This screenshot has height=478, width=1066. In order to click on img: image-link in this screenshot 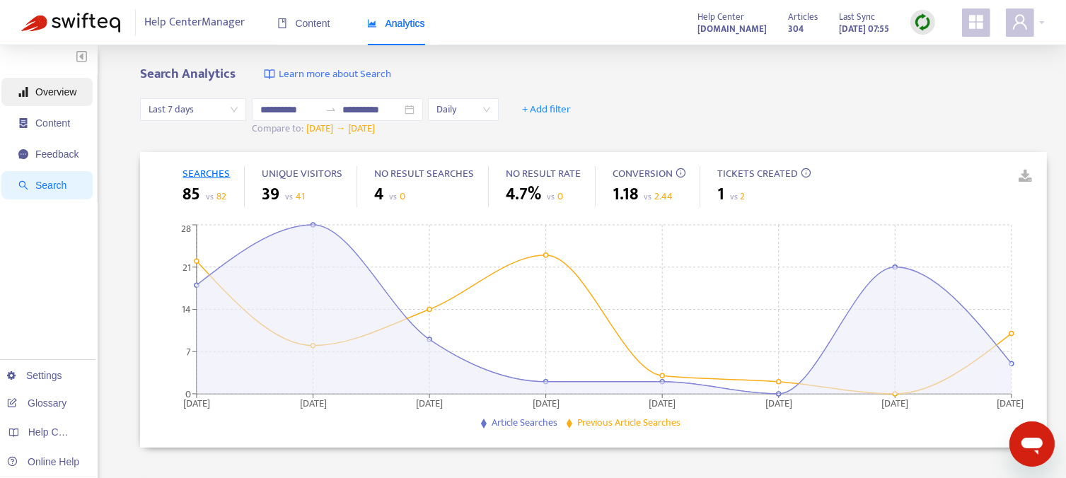, I will do `click(270, 74)`.